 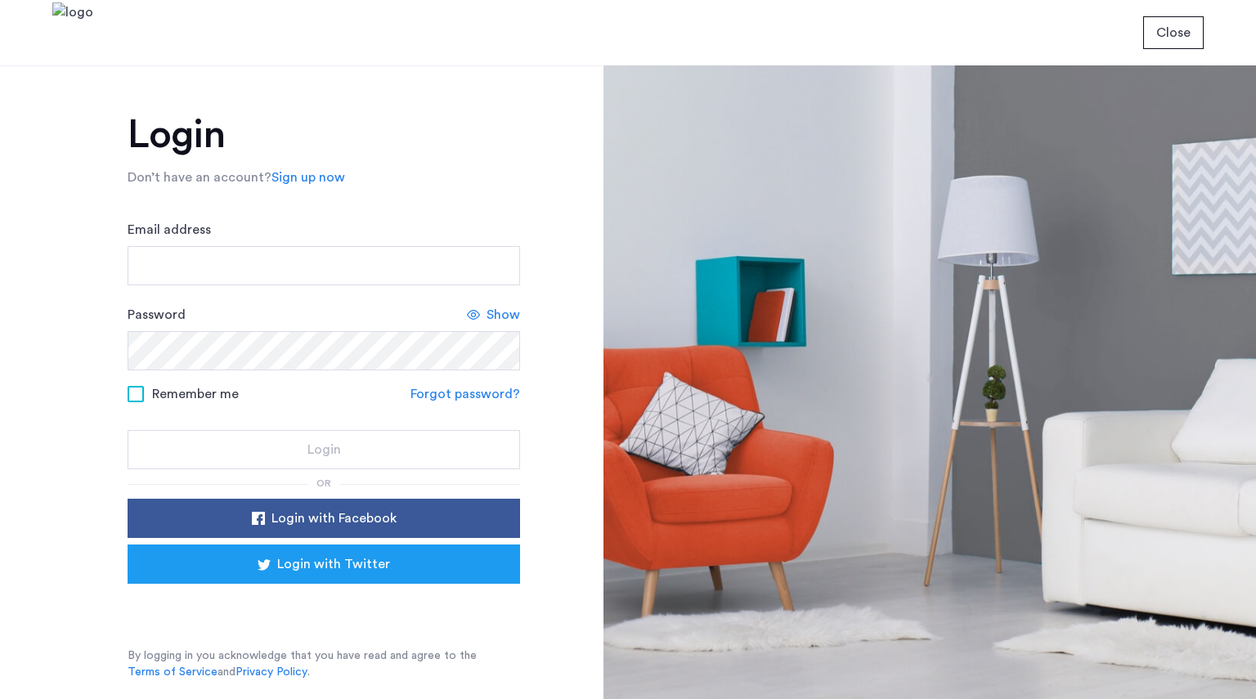 I want to click on p: By logging in you acknowledge that you have read and agree to the and ., so click(x=324, y=664).